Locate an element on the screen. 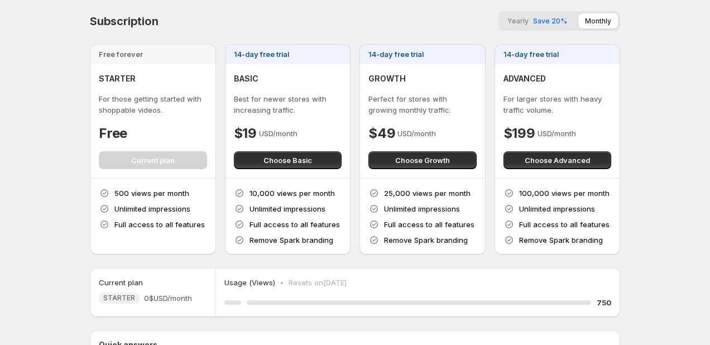  h4: $19 is located at coordinates (245, 133).